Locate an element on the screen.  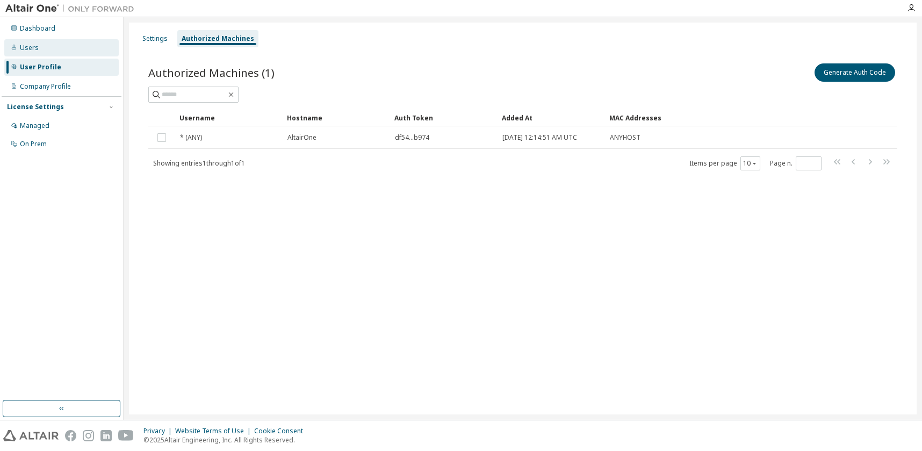
span: Showing entries 1 through 1 of 1 is located at coordinates (199, 163).